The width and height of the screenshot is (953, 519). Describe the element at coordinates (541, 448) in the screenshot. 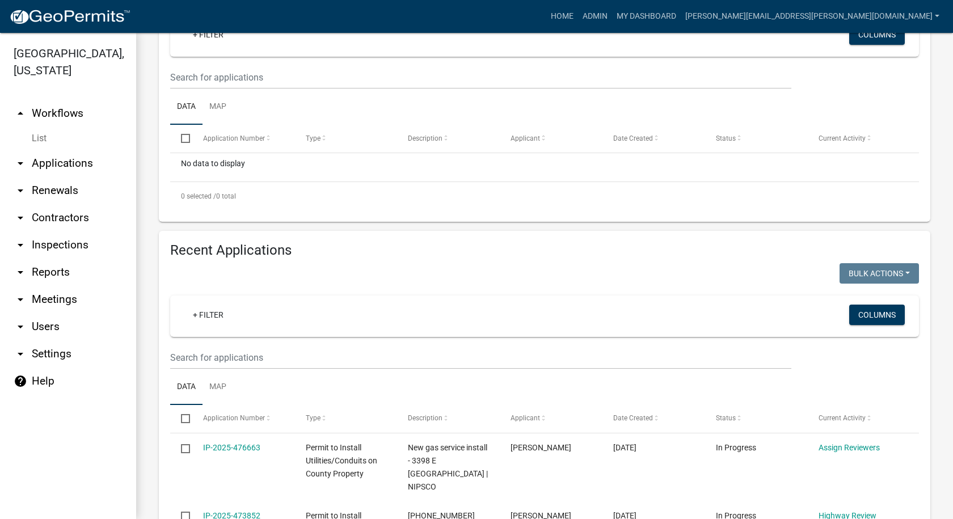

I see `span: Jay Shroyer` at that location.